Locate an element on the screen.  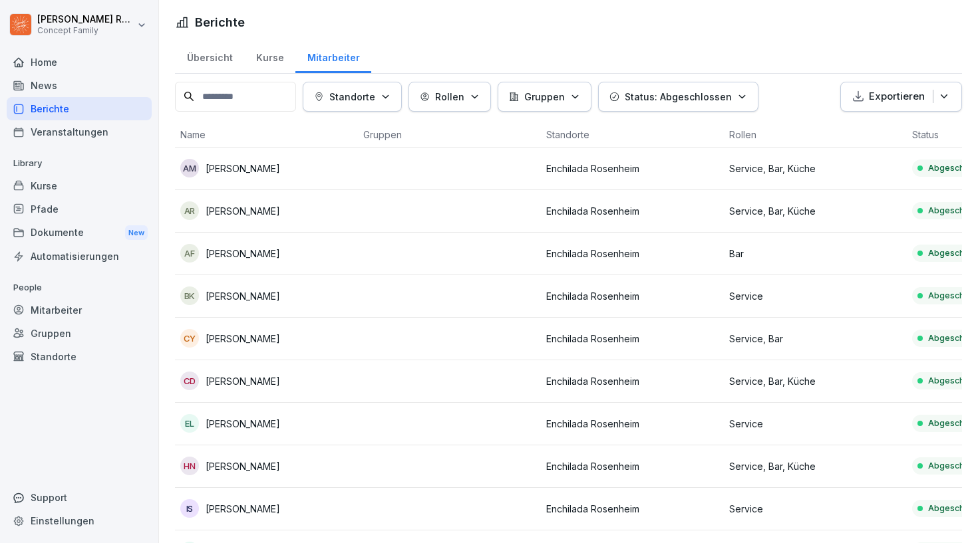
div: CY is located at coordinates (190, 339).